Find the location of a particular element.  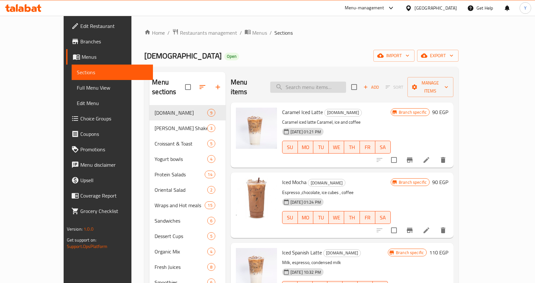

div: Fresh Juices8 is located at coordinates (187, 267).